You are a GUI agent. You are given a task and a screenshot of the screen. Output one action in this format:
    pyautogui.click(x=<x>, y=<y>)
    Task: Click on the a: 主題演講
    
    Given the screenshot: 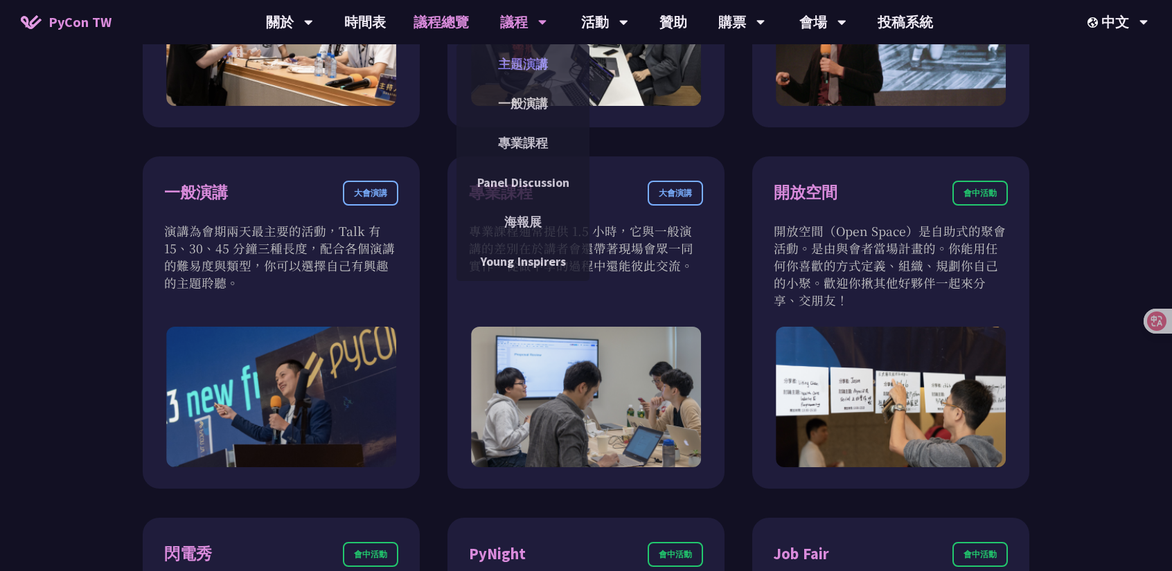 What is the action you would take?
    pyautogui.click(x=523, y=64)
    